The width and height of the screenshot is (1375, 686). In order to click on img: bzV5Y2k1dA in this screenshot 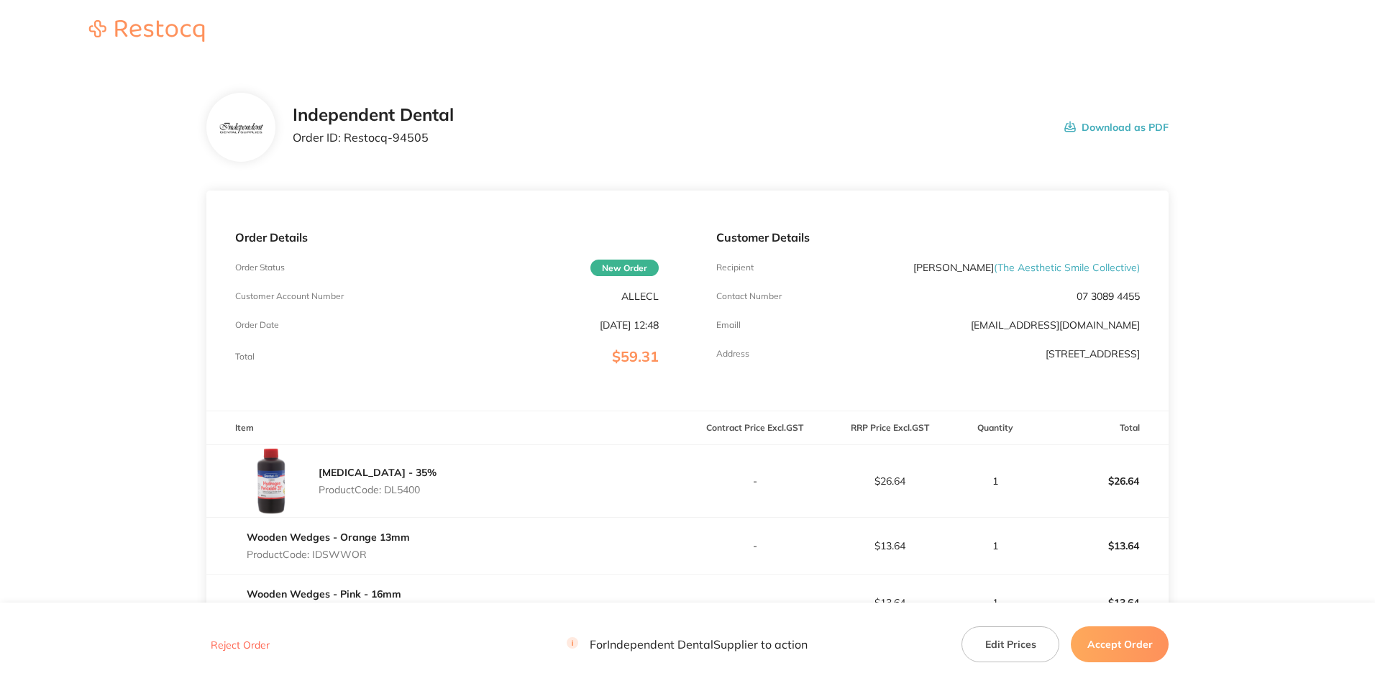, I will do `click(240, 128)`.